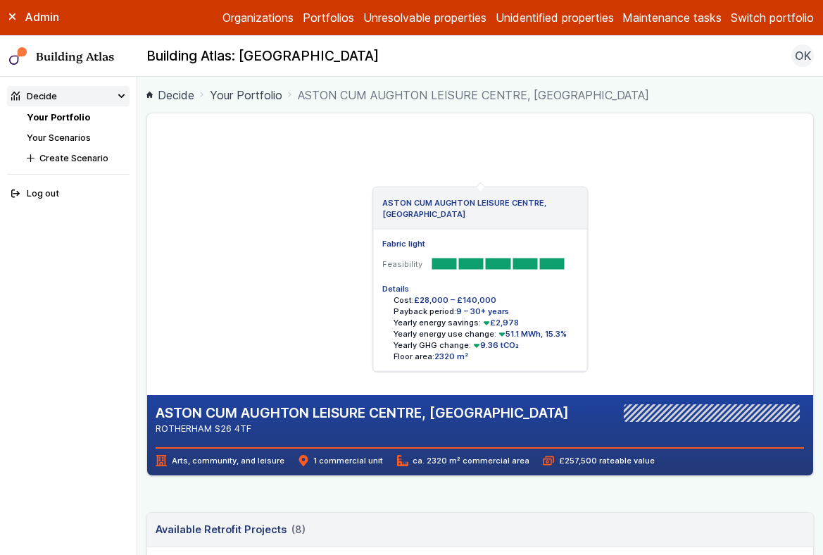 This screenshot has width=823, height=555. What do you see at coordinates (298, 529) in the screenshot?
I see `span: (8)` at bounding box center [298, 529].